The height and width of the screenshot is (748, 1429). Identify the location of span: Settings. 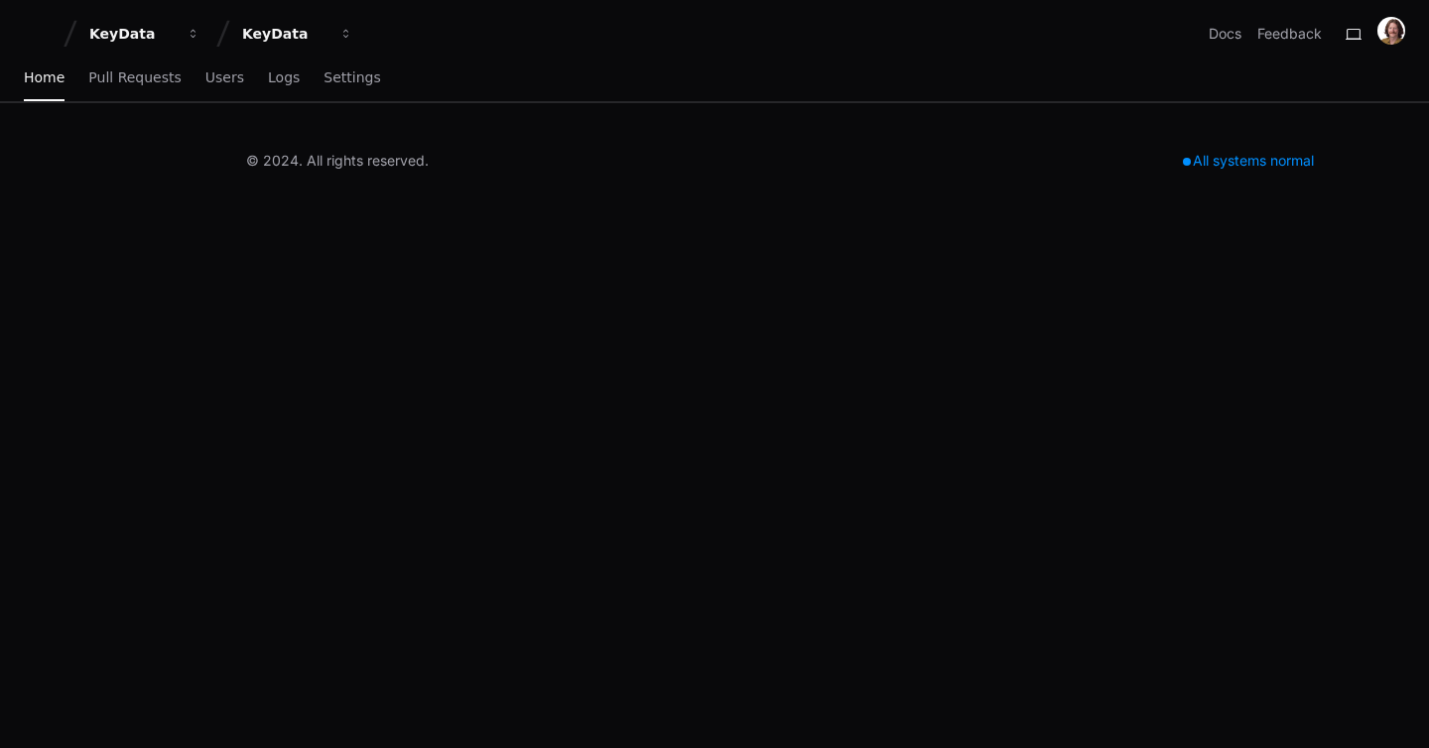
(351, 77).